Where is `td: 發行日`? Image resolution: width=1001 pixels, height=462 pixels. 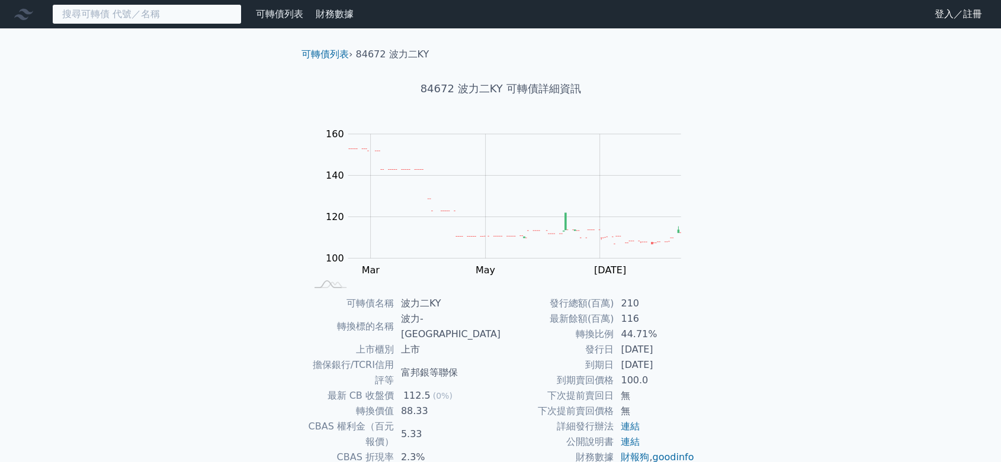
td: 發行日 is located at coordinates (557, 350).